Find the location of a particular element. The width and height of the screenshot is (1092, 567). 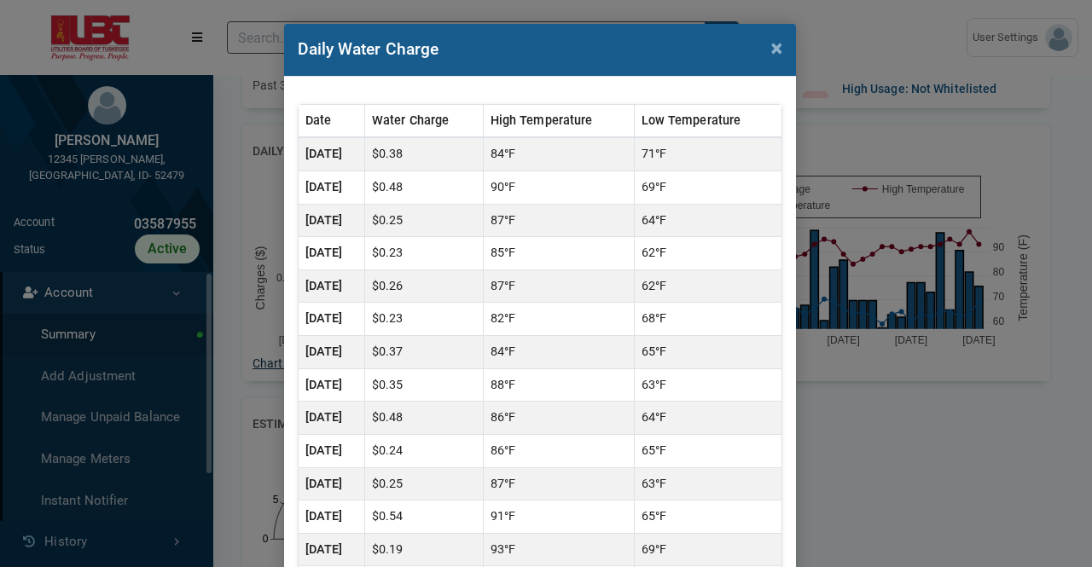

td: 90°F is located at coordinates (558, 188).